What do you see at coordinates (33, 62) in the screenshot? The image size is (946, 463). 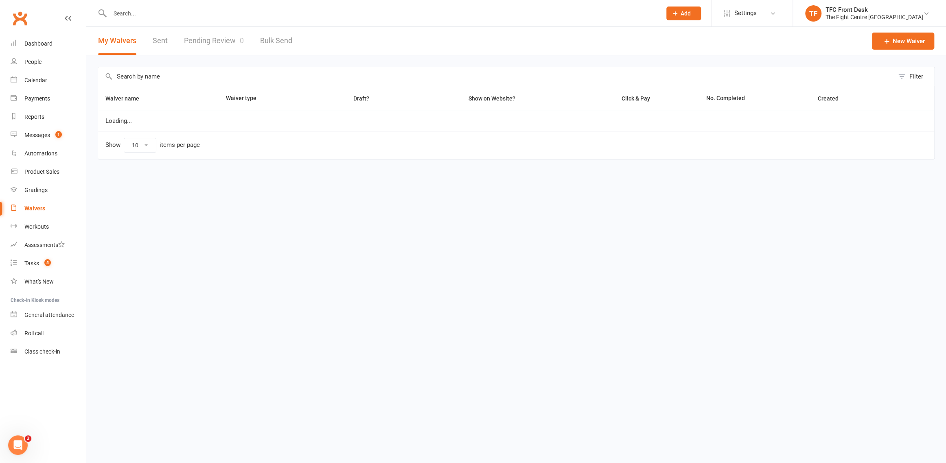 I see `div: People` at bounding box center [33, 62].